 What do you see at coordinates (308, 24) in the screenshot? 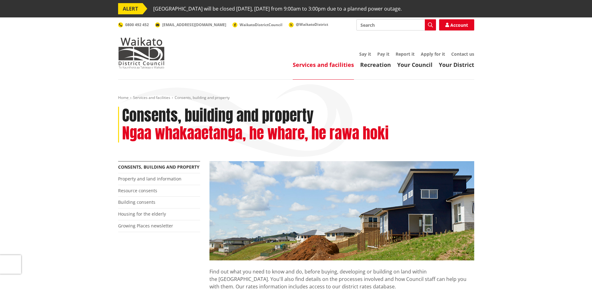
I see `a: @WaikatoDistrict` at bounding box center [308, 24].